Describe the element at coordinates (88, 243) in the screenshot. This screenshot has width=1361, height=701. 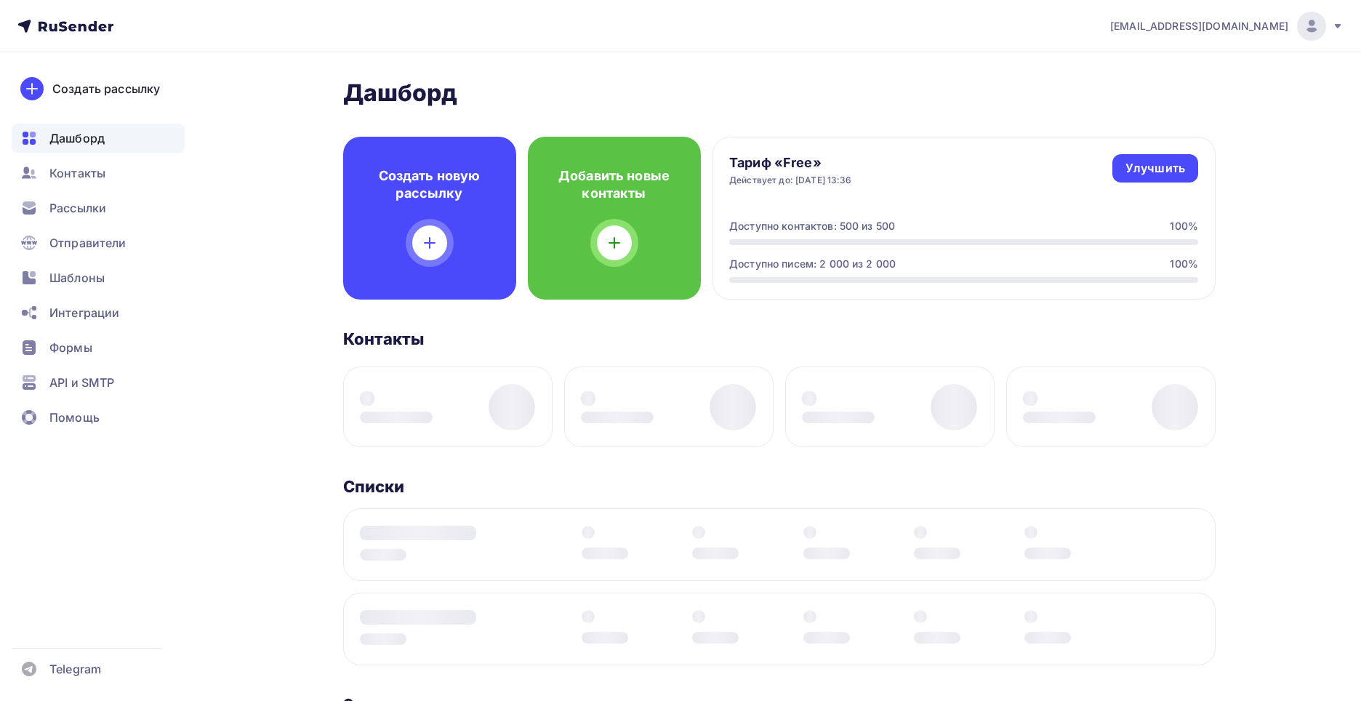
I see `span: Отправители` at that location.